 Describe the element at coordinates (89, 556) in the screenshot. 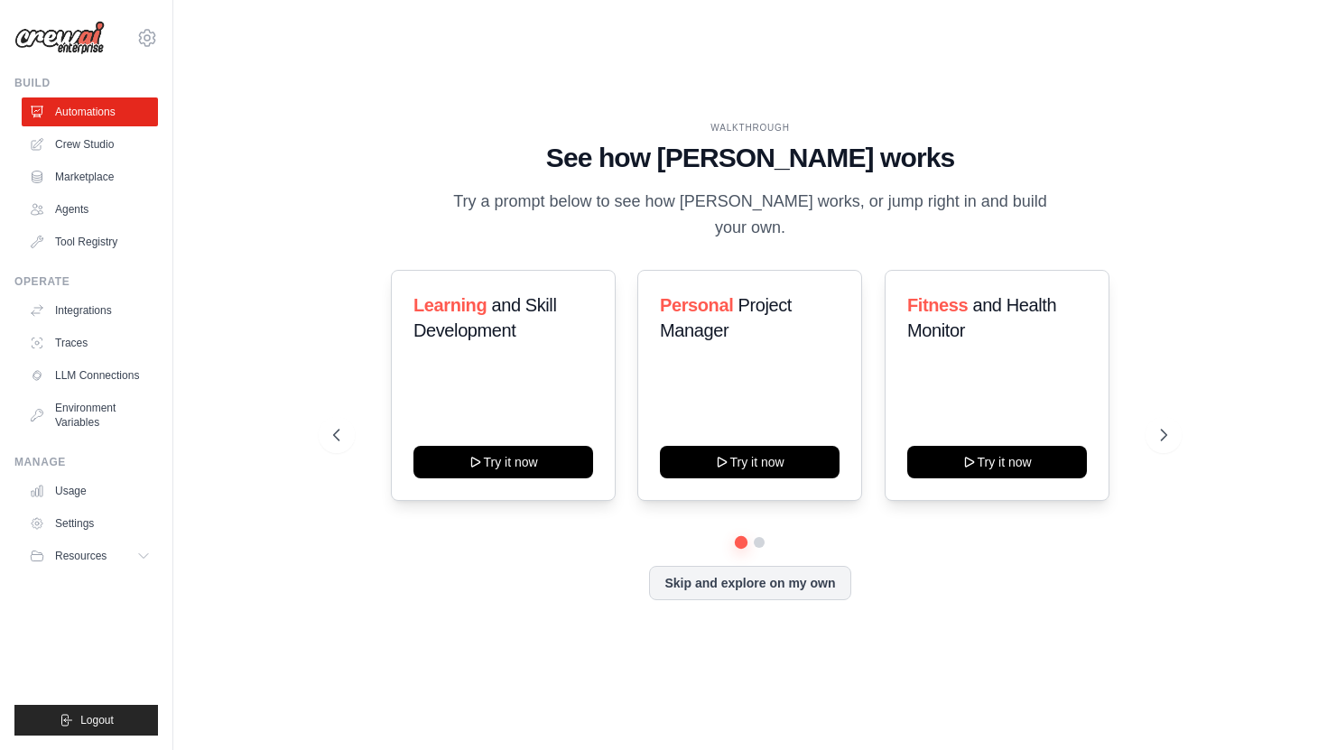

I see `button: Resources` at that location.